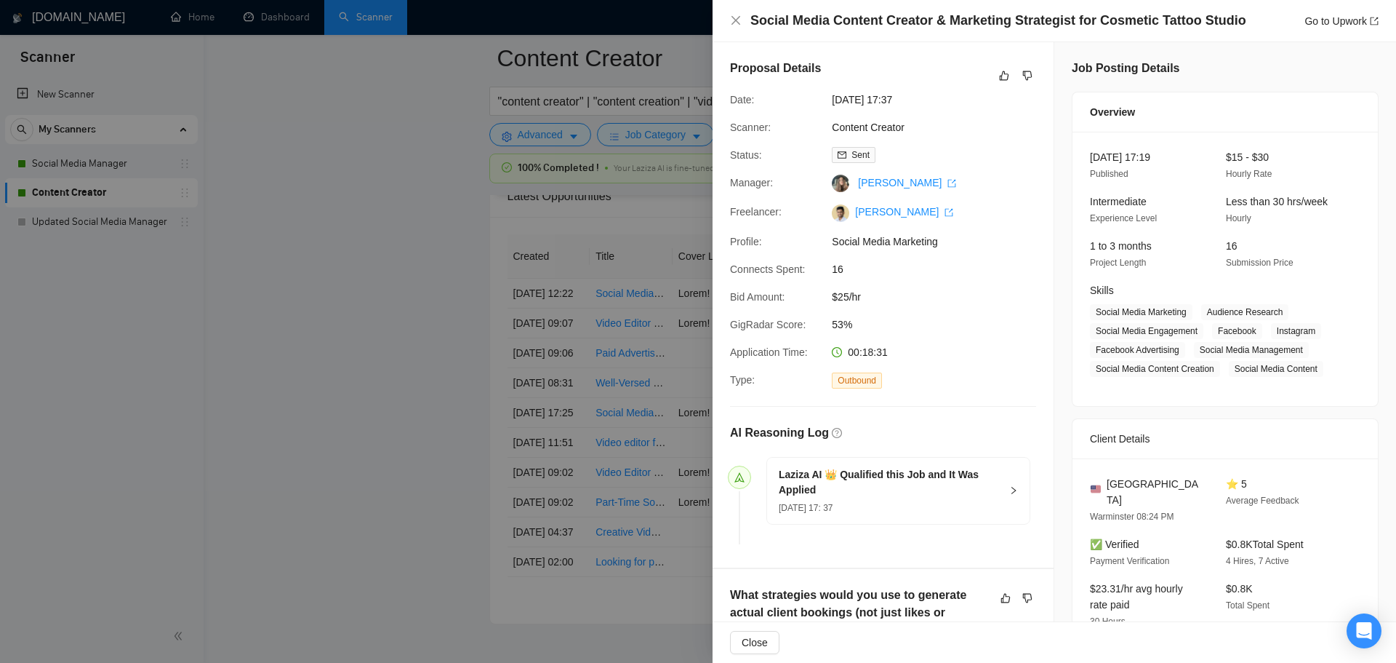 This screenshot has height=663, width=1396. I want to click on span: ⭐ 5, so click(1236, 484).